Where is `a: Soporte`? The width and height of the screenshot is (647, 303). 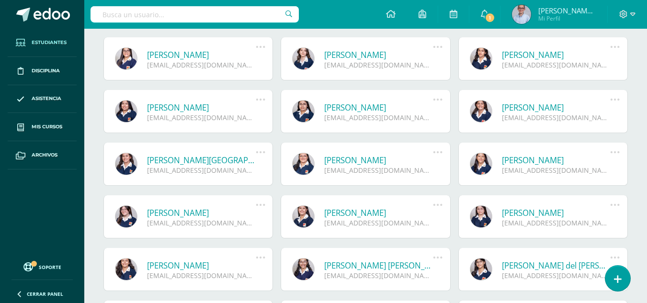 a: Soporte is located at coordinates (42, 266).